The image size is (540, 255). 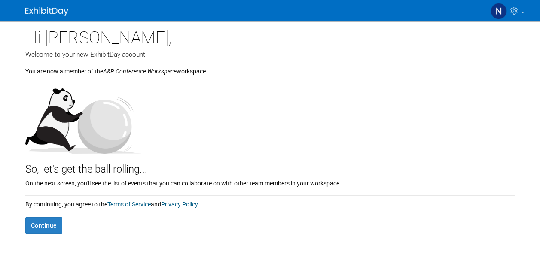 What do you see at coordinates (270, 202) in the screenshot?
I see `div: By continuing, you agree to the and .` at bounding box center [270, 202].